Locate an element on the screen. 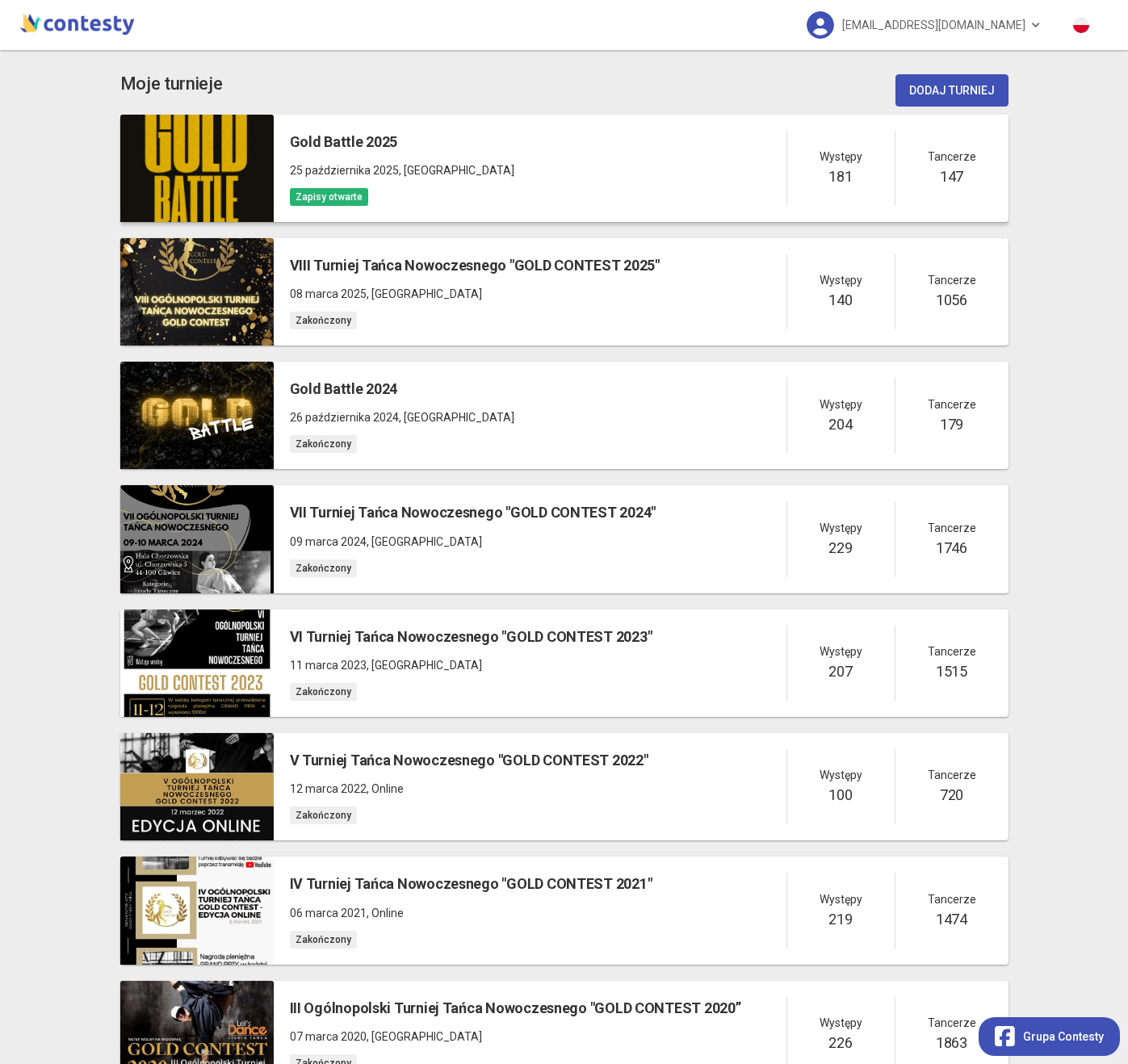  button: Dodaj turniej is located at coordinates (952, 91).